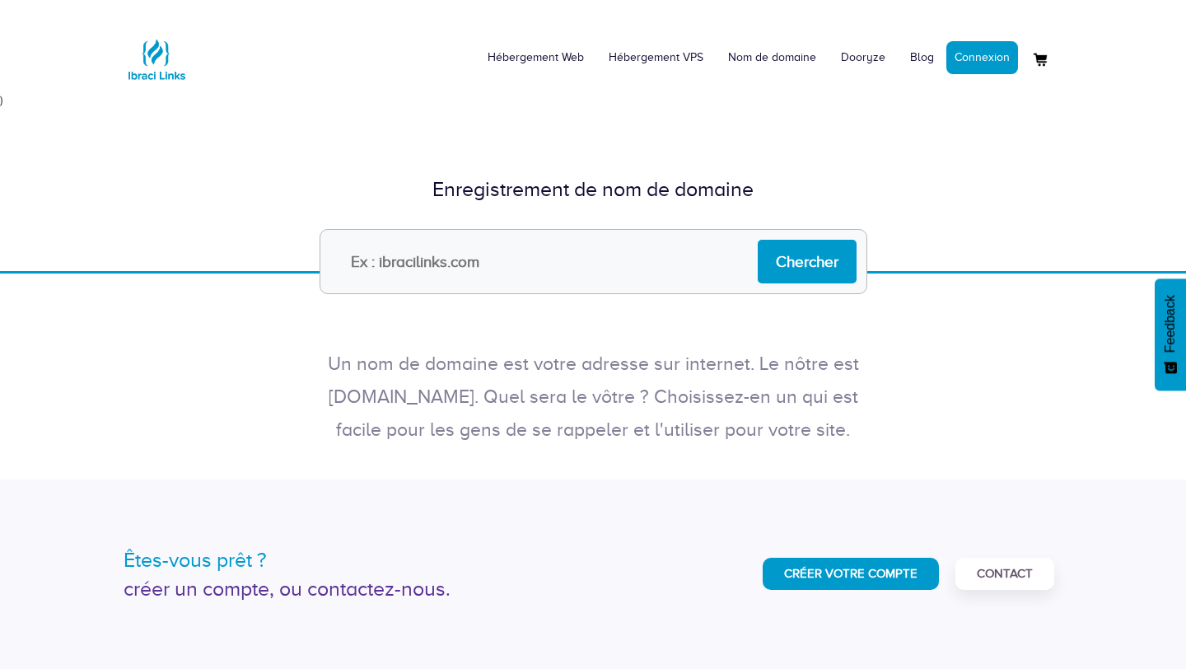 This screenshot has width=1186, height=669. Describe the element at coordinates (156, 59) in the screenshot. I see `img: Logo Ibraci Links` at that location.